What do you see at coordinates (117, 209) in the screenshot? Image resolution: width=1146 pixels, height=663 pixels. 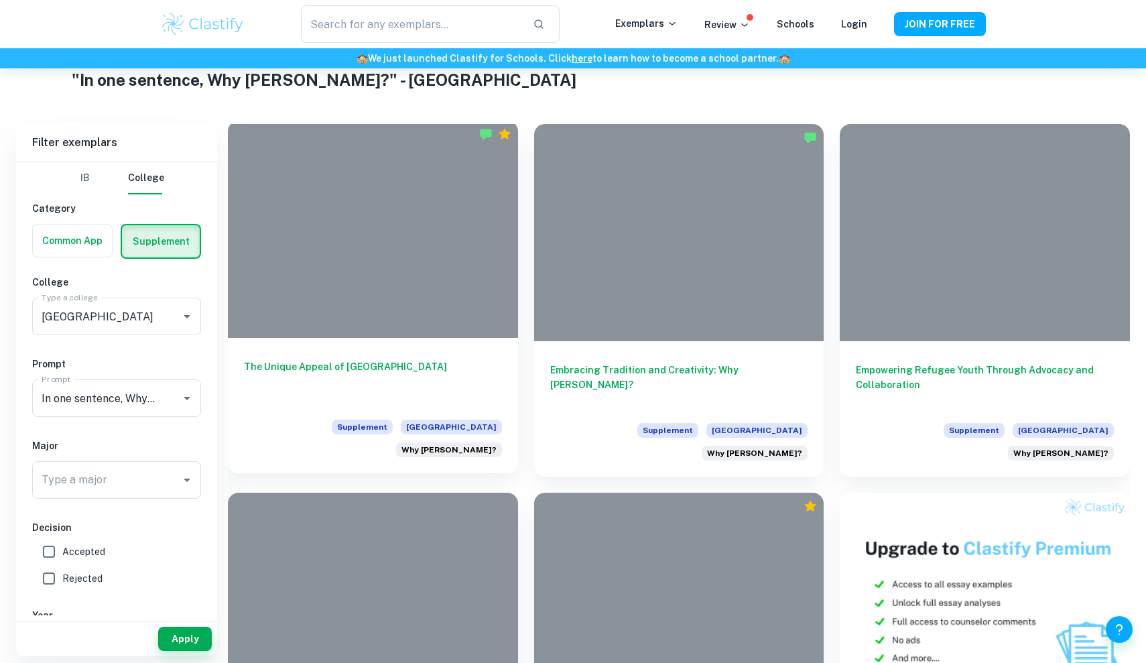 I see `h6: Category` at bounding box center [117, 209].